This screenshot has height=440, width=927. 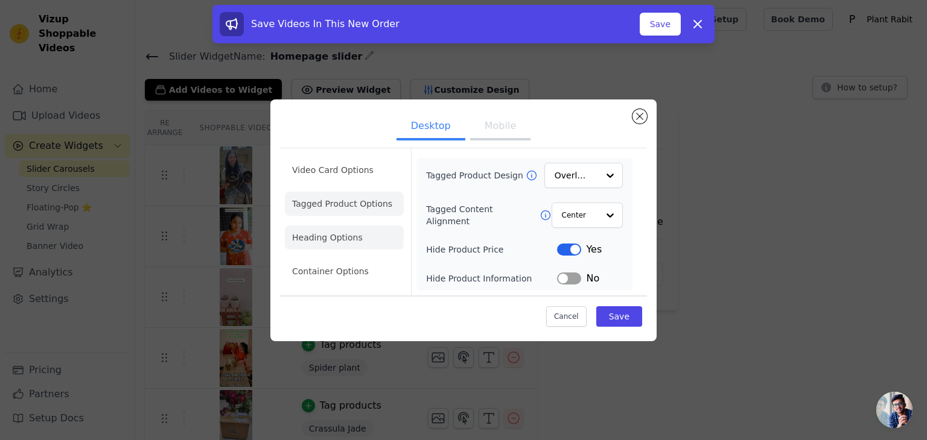 I want to click on span: Yes, so click(x=594, y=250).